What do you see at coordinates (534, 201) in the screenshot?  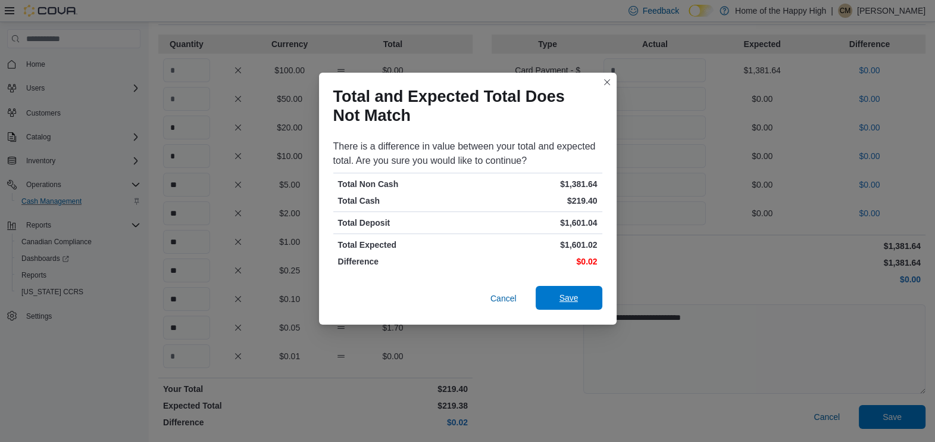 I see `p: $219.40` at bounding box center [534, 201].